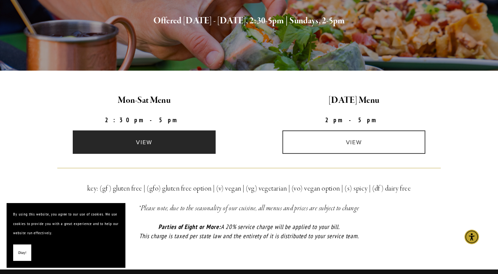  What do you see at coordinates (190, 227) in the screenshot?
I see `em: Parties of Eight or More:` at bounding box center [190, 227].